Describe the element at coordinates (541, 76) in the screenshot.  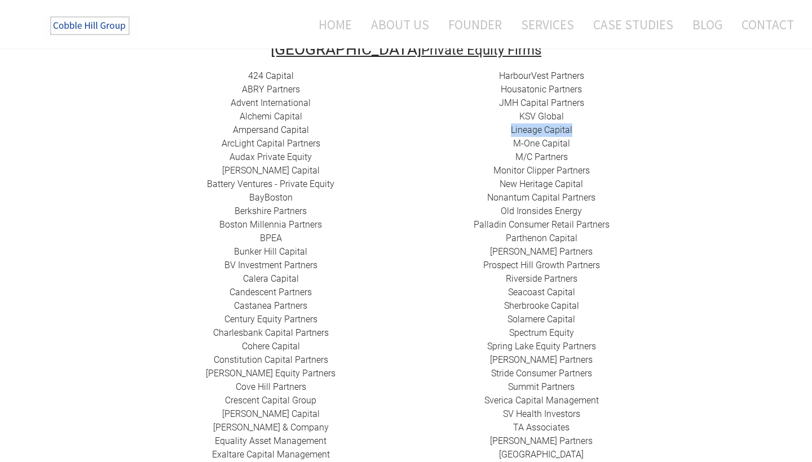
I see `a: HarbourVest Partners` at that location.